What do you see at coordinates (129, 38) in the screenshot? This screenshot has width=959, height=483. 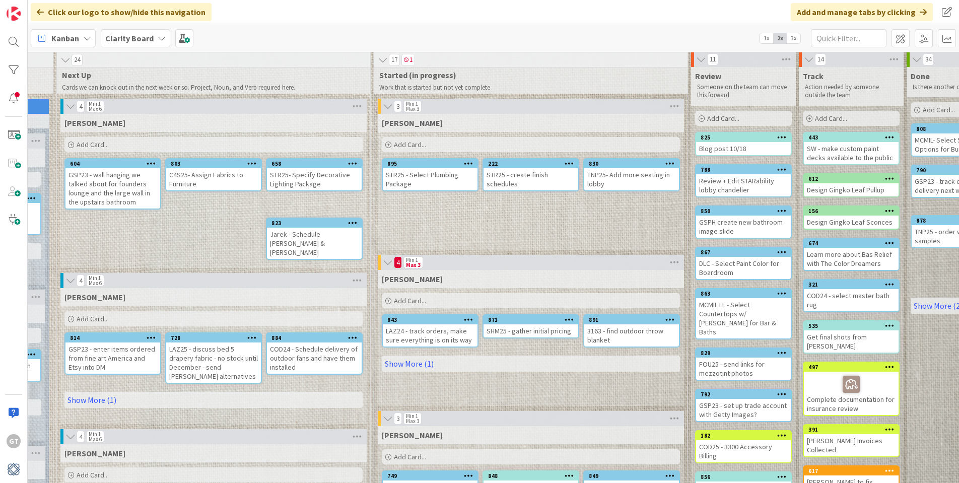 I see `b: Clarity Board` at bounding box center [129, 38].